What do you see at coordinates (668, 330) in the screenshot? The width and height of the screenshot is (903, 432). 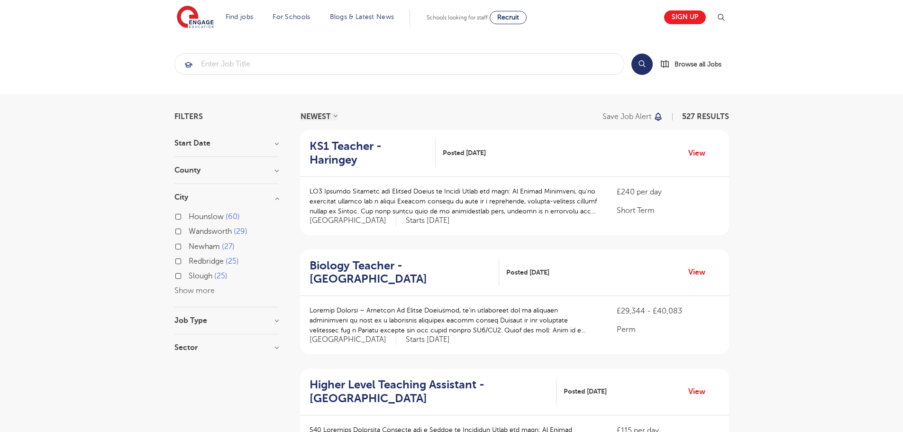 I see `p: Perm` at bounding box center [668, 330].